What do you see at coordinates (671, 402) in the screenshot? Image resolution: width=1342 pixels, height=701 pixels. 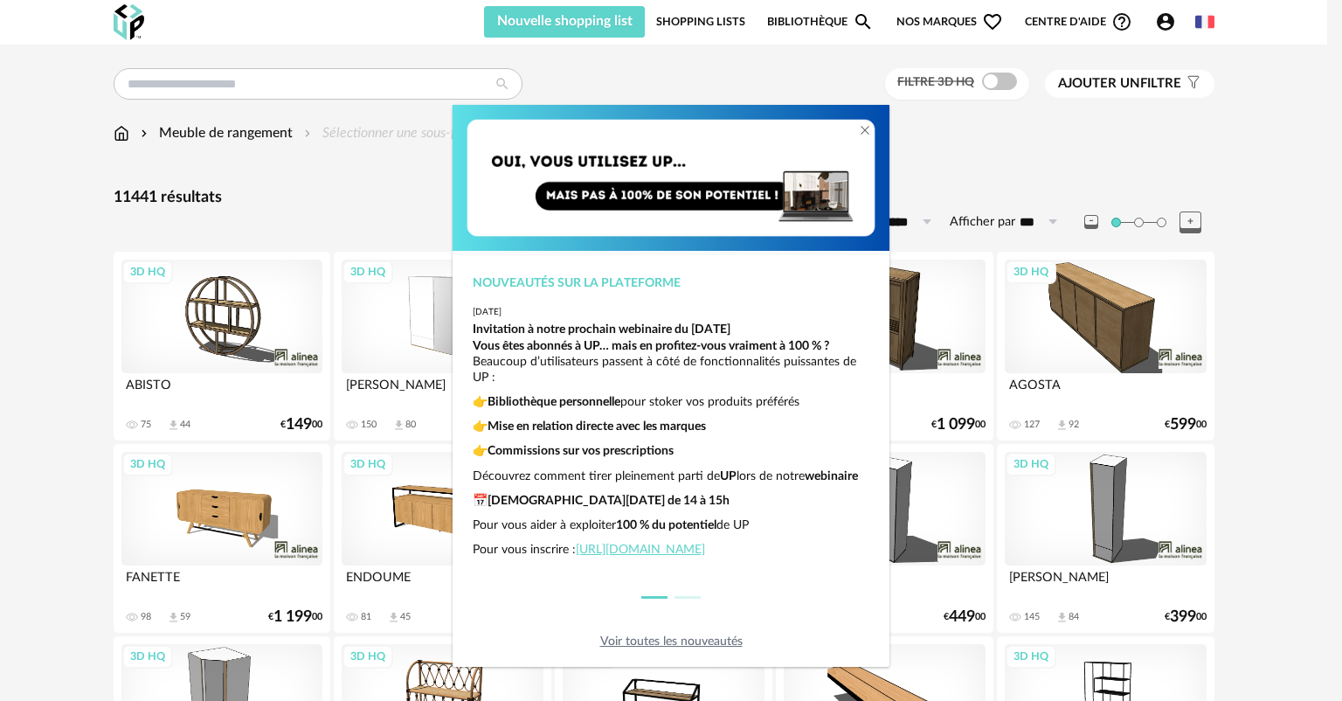 I see `p: 👉 pour stoker vos produits préférés` at bounding box center [671, 402].